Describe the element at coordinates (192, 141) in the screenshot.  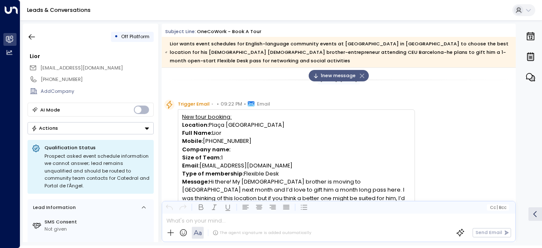
I see `b: Mobile:` at that location.